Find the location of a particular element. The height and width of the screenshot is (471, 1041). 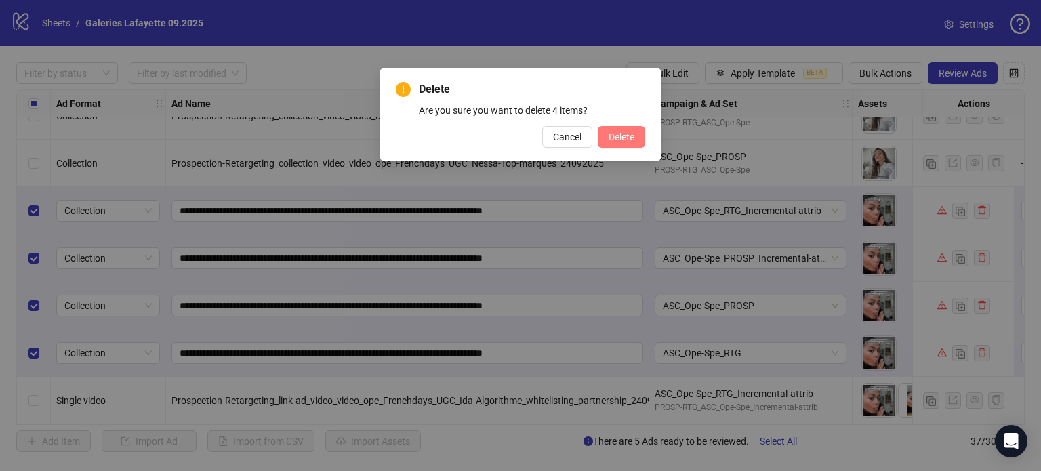

span: Cancel is located at coordinates (567, 137).